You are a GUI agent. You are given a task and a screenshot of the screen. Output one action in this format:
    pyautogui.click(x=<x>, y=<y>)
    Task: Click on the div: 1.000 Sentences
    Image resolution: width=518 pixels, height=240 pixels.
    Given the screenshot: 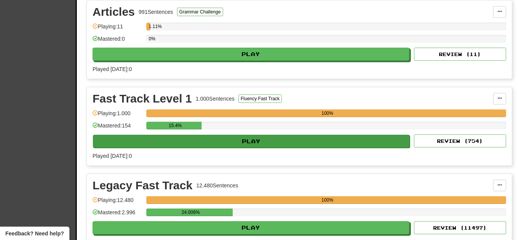 What is the action you would take?
    pyautogui.click(x=215, y=99)
    